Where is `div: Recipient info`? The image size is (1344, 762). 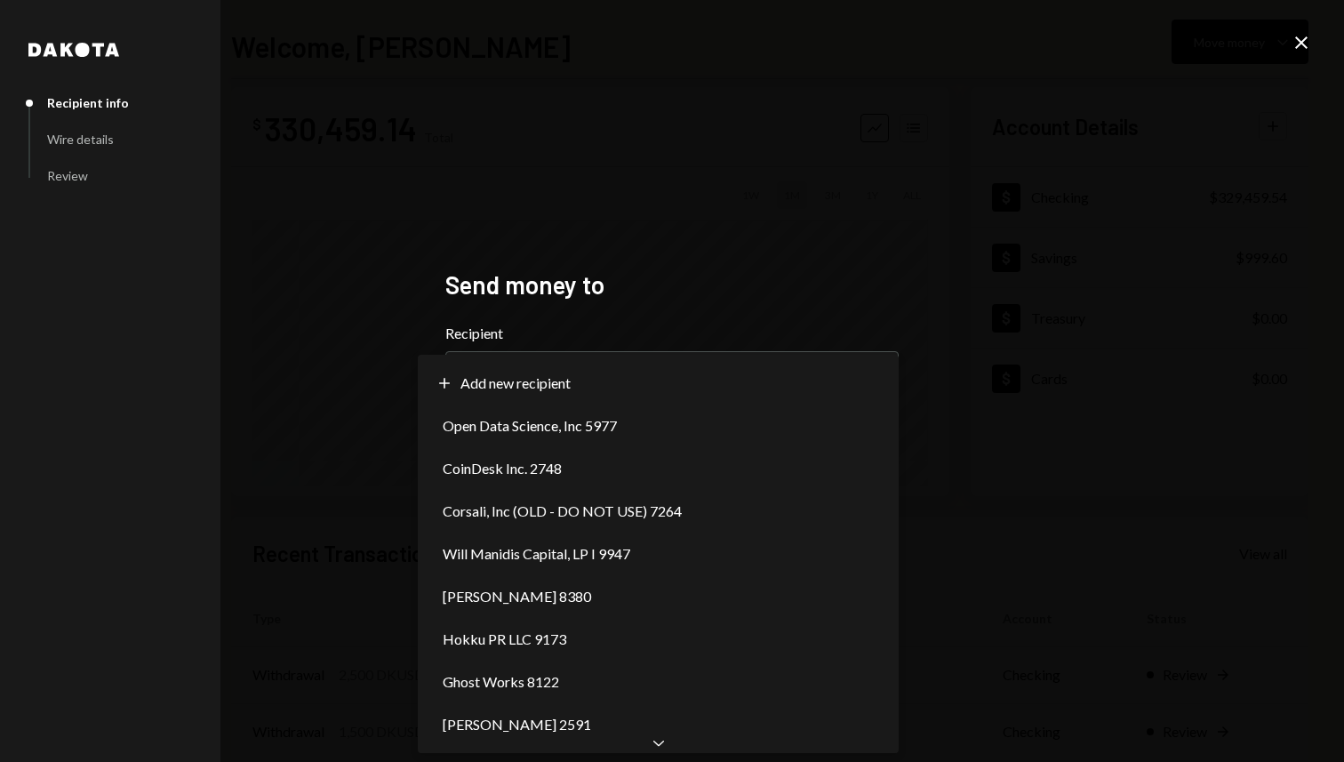 div: Recipient info is located at coordinates (88, 102).